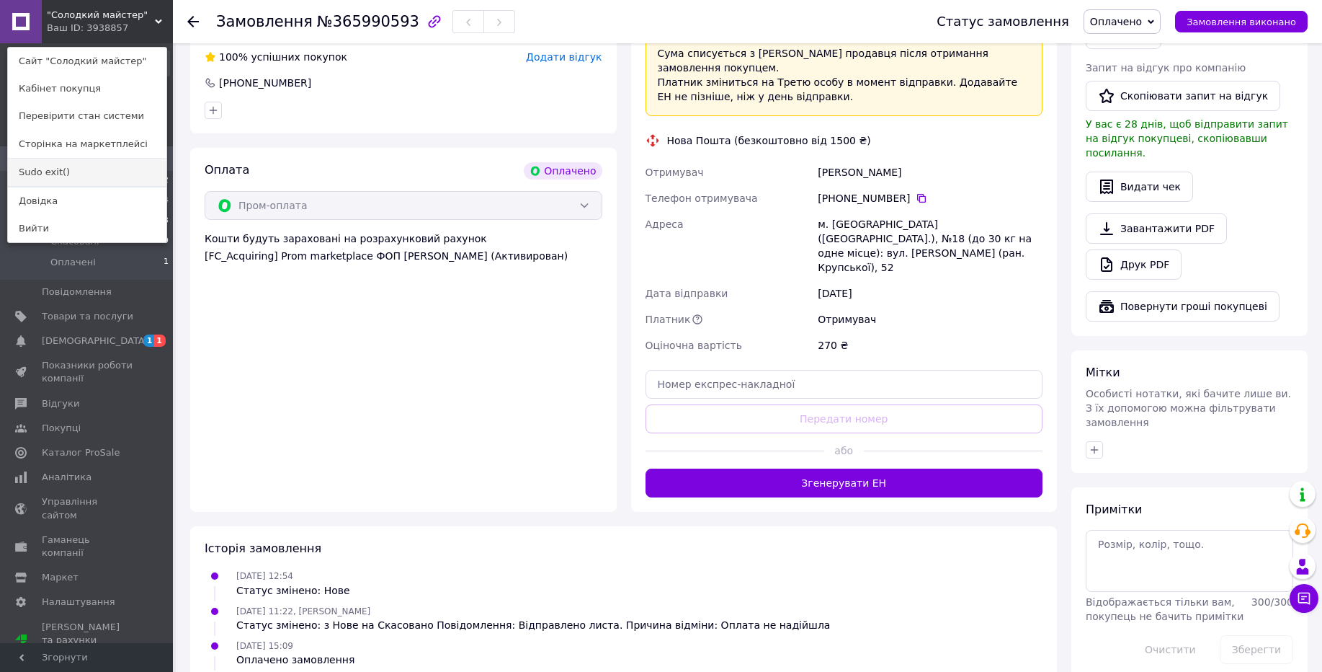 The width and height of the screenshot is (1322, 672). I want to click on span: Відгуки, so click(61, 404).